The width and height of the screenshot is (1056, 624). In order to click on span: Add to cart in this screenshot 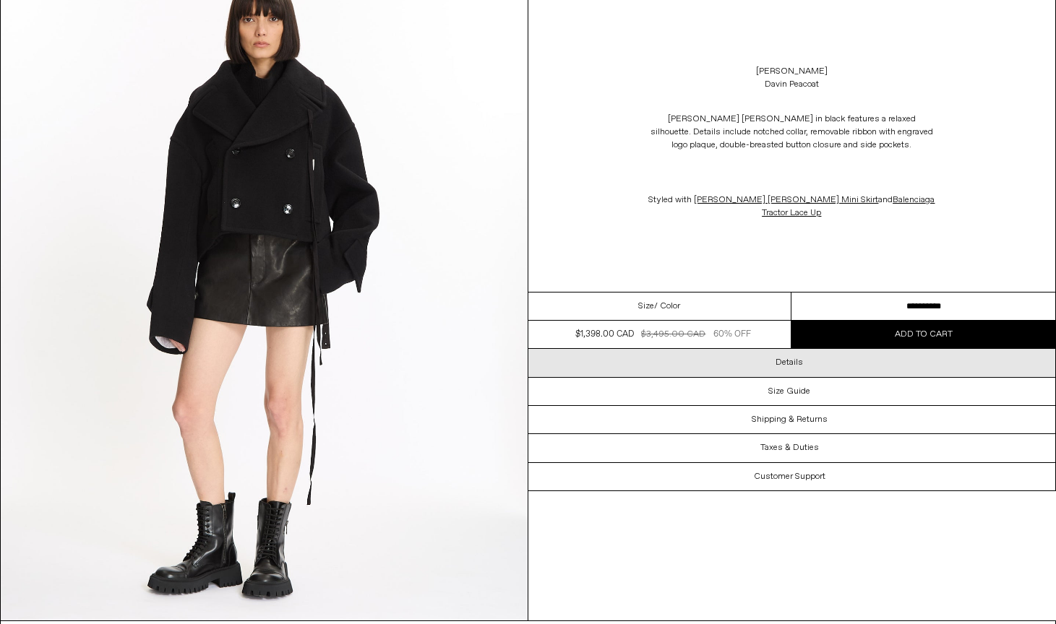, I will do `click(924, 335)`.